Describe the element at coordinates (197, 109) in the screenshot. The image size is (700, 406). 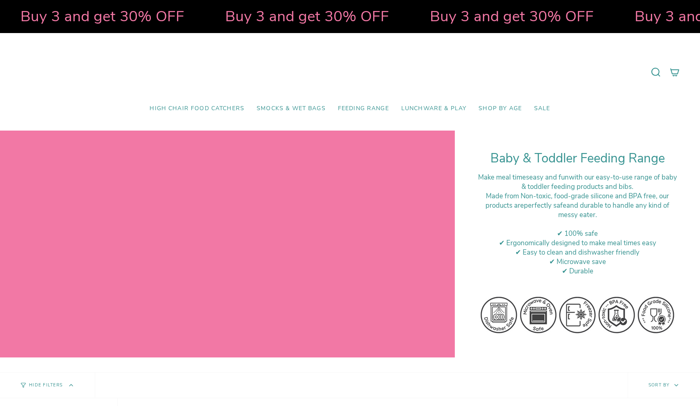
I see `div: High Chair Food Catchers` at that location.